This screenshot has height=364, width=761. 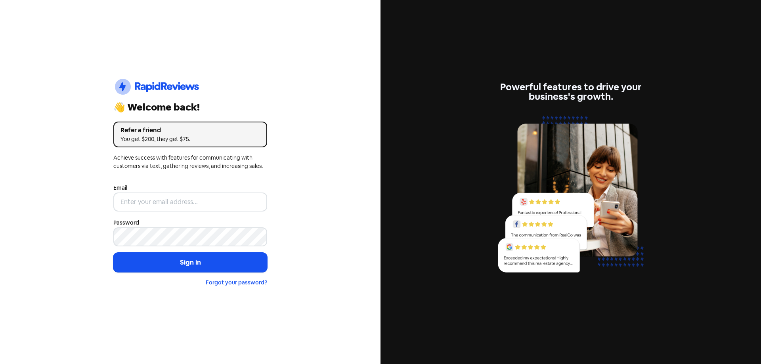 What do you see at coordinates (190, 162) in the screenshot?
I see `div: Achieve success with features for communicating with customers via text, gathering reviews, and i...` at bounding box center [190, 162].